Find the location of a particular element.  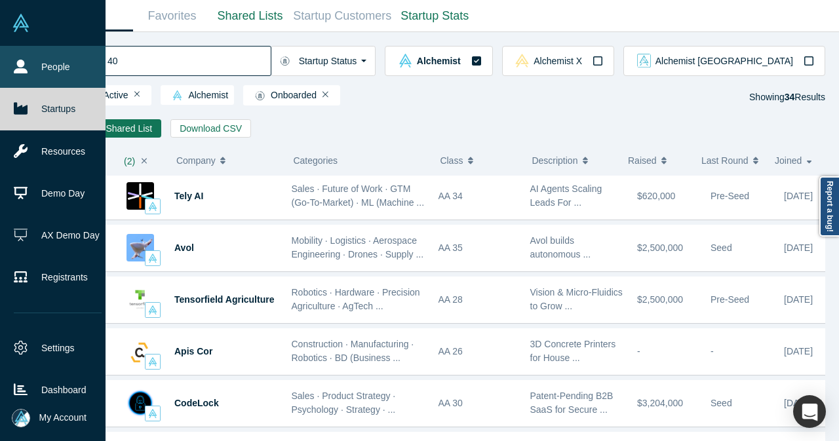

input: Search by company name, class, customer, one-liner or category is located at coordinates (188, 60).